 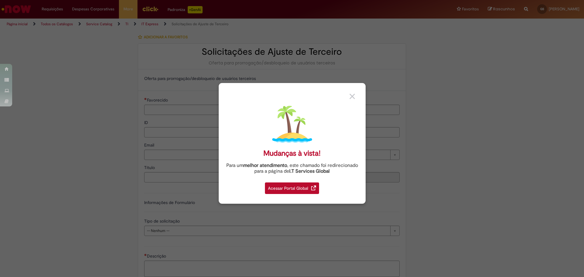 I want to click on img: island.png, so click(x=292, y=124).